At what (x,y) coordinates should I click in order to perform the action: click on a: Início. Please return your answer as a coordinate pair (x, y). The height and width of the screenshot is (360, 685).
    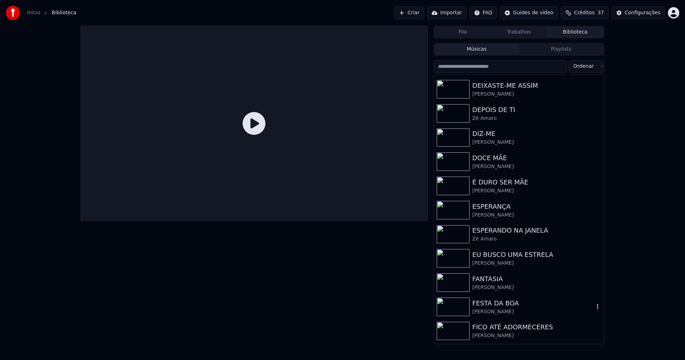
    Looking at the image, I should click on (34, 13).